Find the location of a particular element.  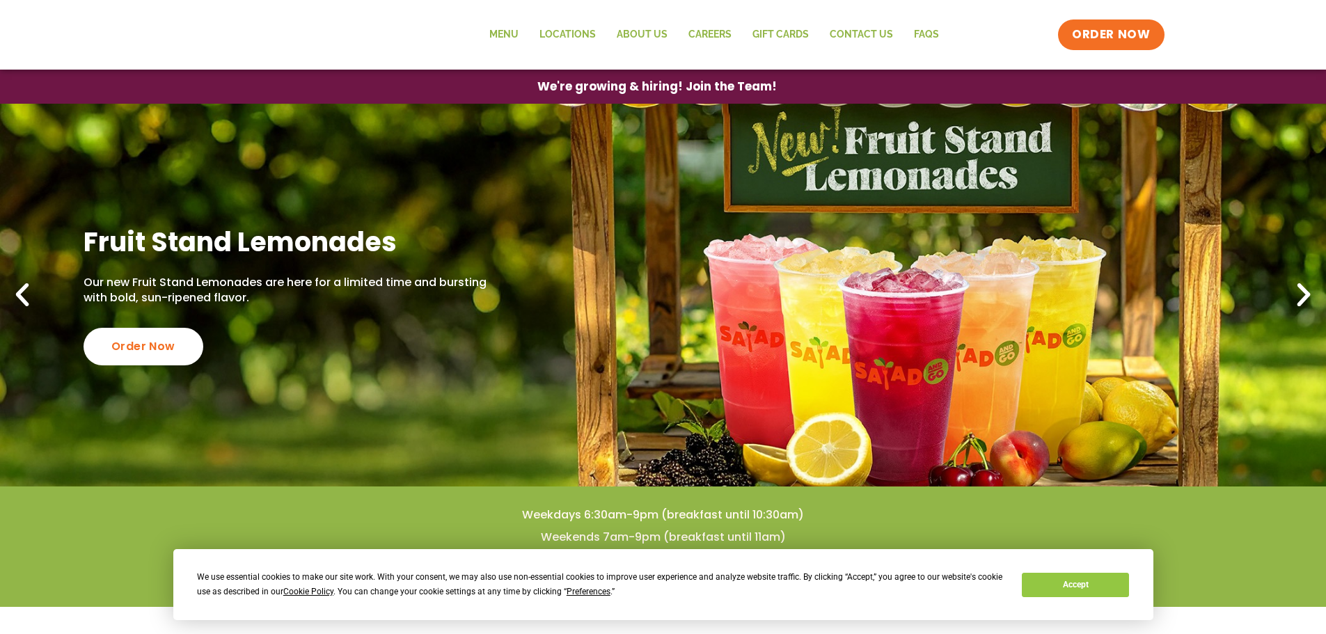

span: Preferences is located at coordinates (588, 592).